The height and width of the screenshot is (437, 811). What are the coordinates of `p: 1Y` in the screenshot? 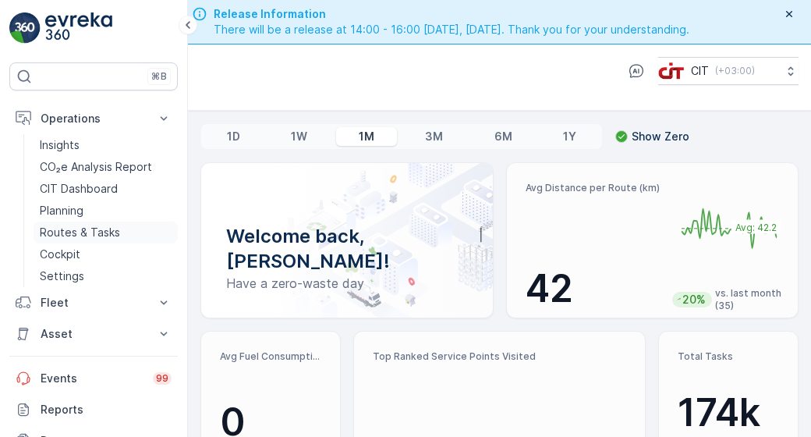 It's located at (569, 137).